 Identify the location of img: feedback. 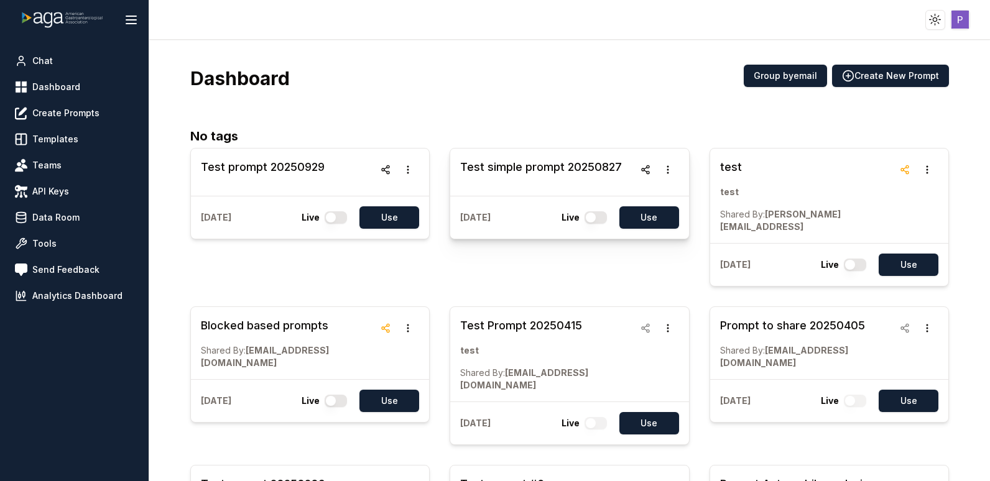
(21, 270).